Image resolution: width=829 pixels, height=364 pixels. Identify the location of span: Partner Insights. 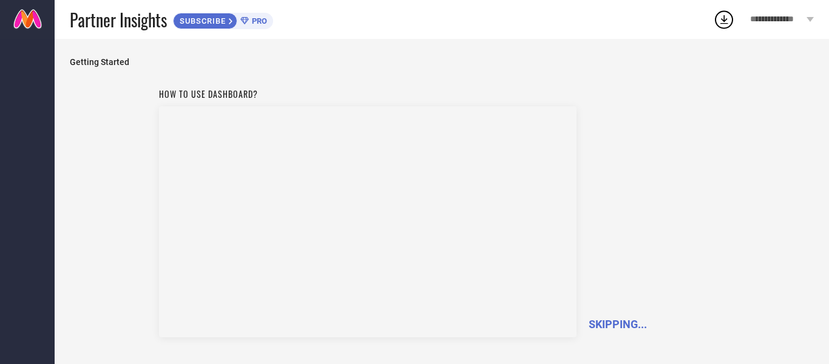
(118, 19).